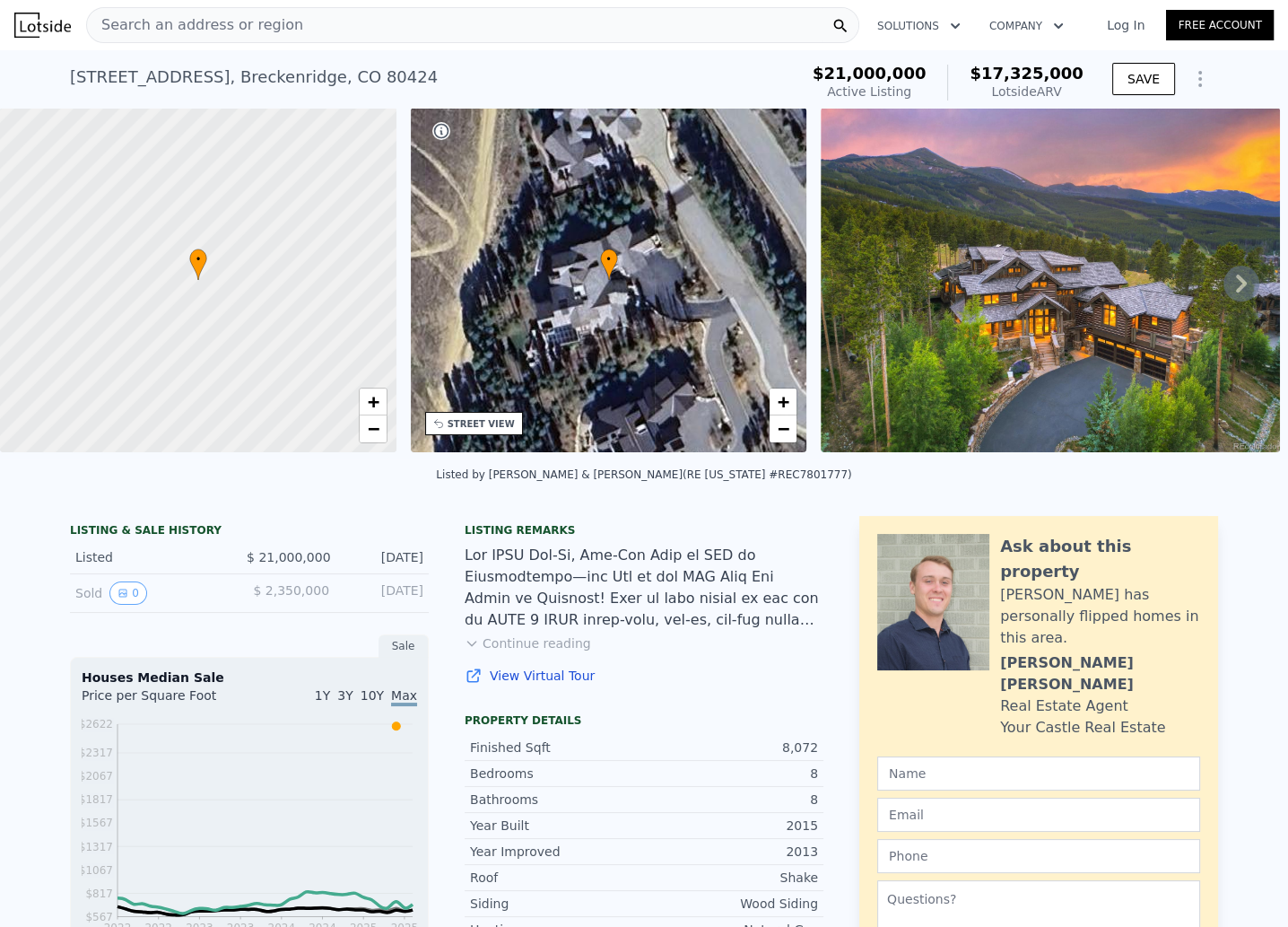 The height and width of the screenshot is (927, 1288). I want to click on button: Continue reading, so click(527, 644).